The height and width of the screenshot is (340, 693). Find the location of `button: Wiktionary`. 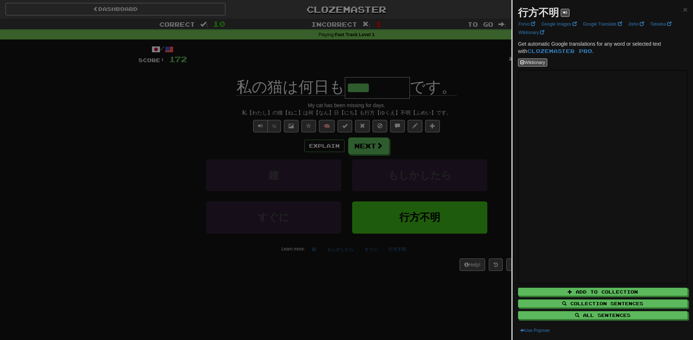

button: Wiktionary is located at coordinates (533, 62).